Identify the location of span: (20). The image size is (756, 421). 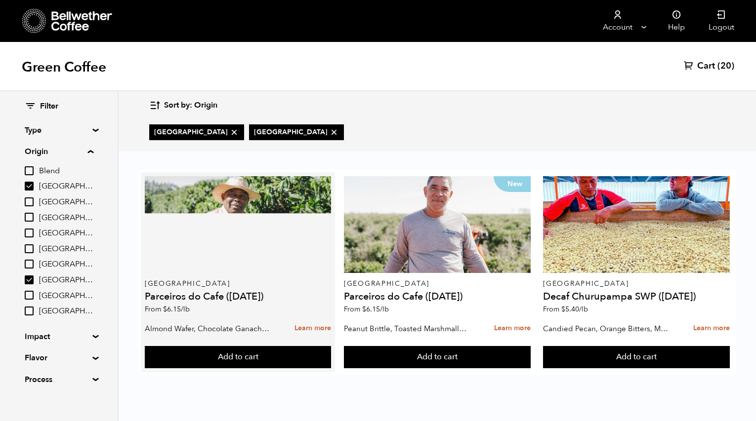
(725, 66).